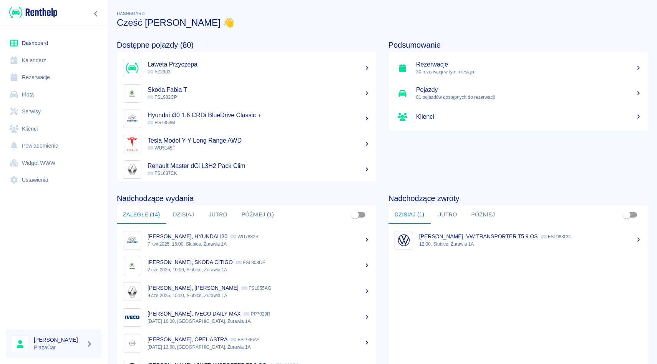 This screenshot has width=657, height=364. Describe the element at coordinates (162, 173) in the screenshot. I see `span: FSL637CK` at that location.